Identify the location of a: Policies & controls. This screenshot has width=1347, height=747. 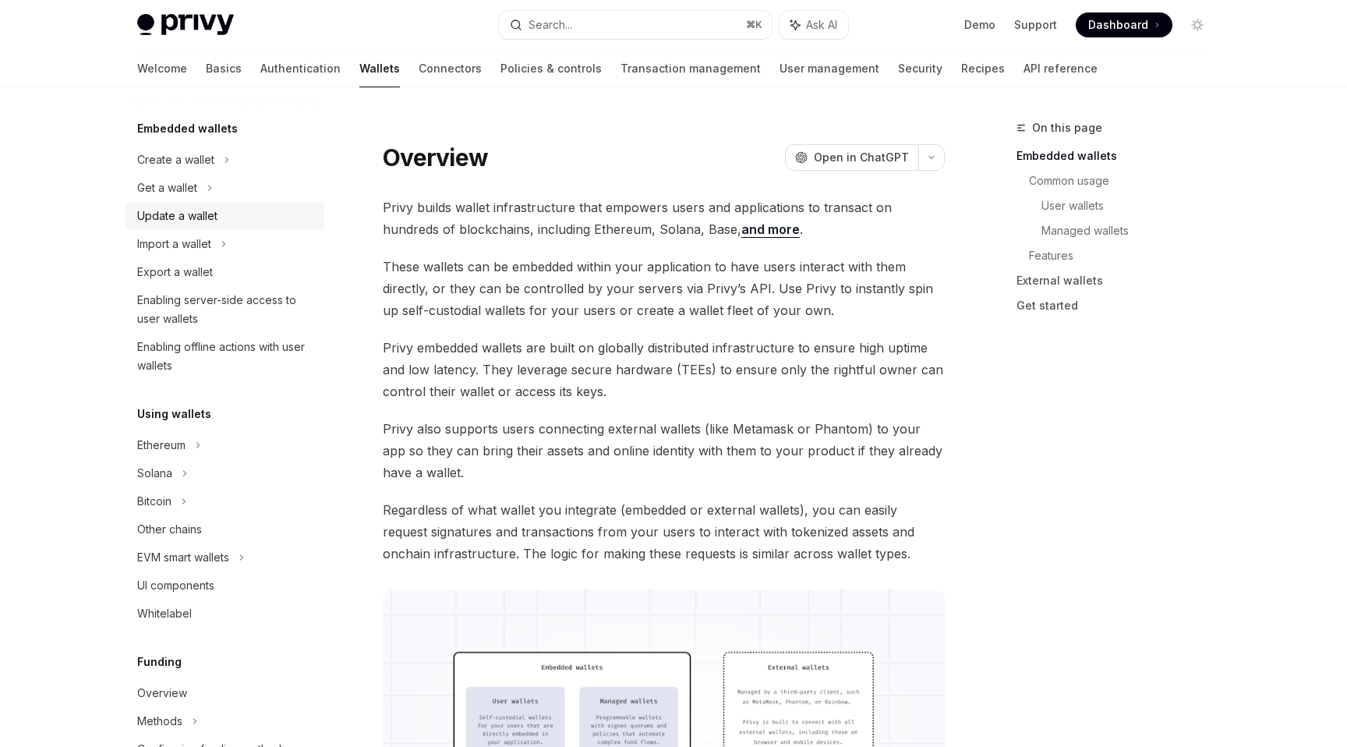
(551, 69).